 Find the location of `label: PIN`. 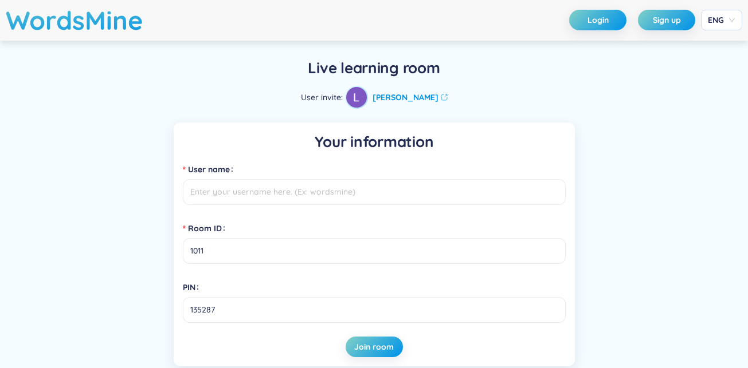

label: PIN is located at coordinates (193, 288).